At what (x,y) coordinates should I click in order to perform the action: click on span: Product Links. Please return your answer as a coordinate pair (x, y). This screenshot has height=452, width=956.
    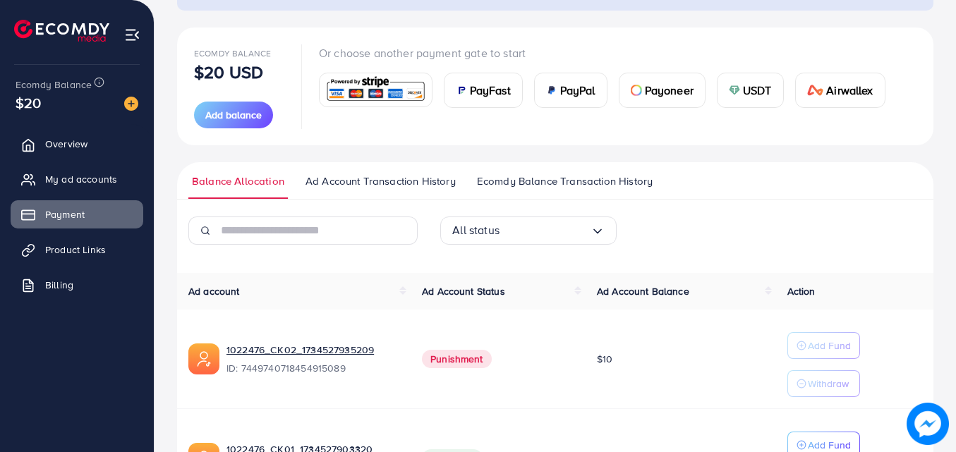
    Looking at the image, I should click on (75, 250).